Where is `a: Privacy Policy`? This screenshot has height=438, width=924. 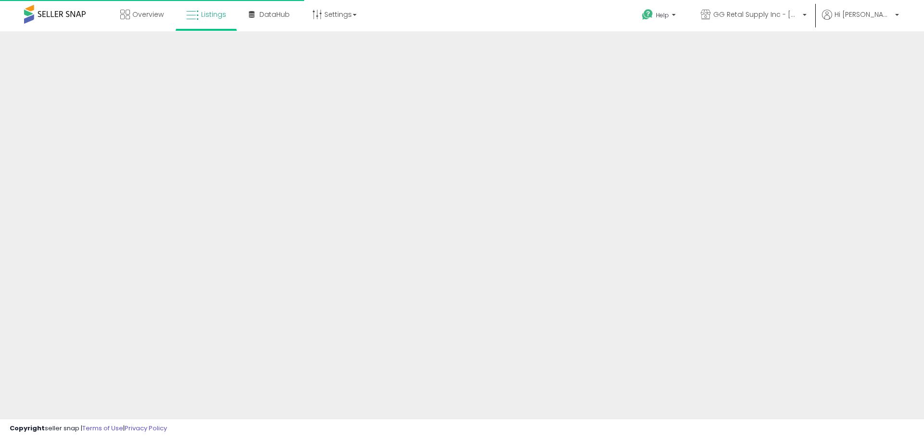
a: Privacy Policy is located at coordinates (146, 428).